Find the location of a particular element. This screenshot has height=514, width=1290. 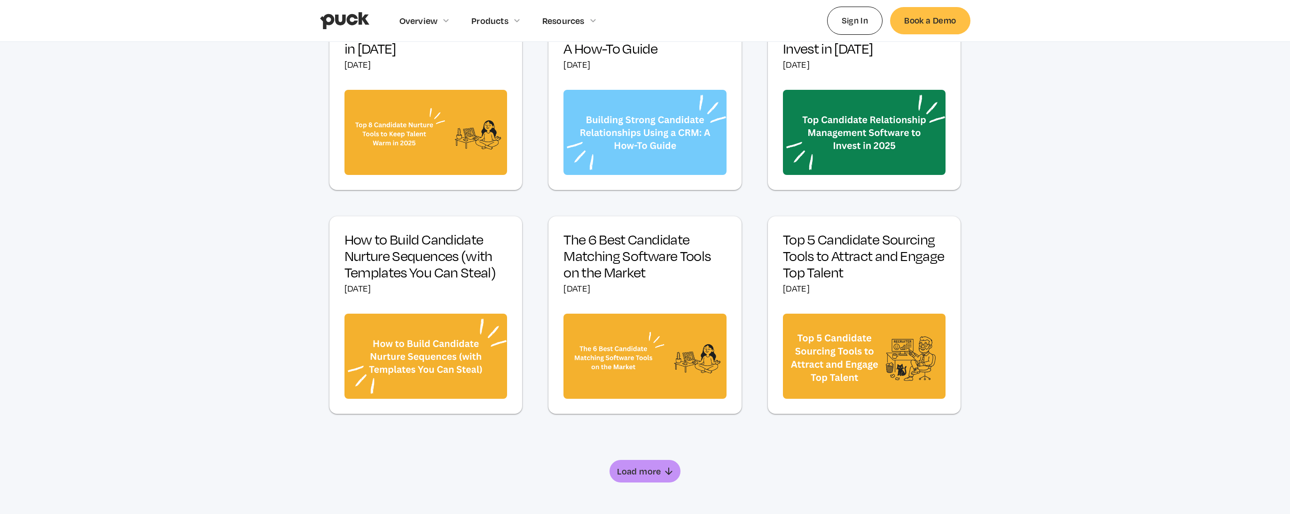

a: Next Page is located at coordinates (645, 471).